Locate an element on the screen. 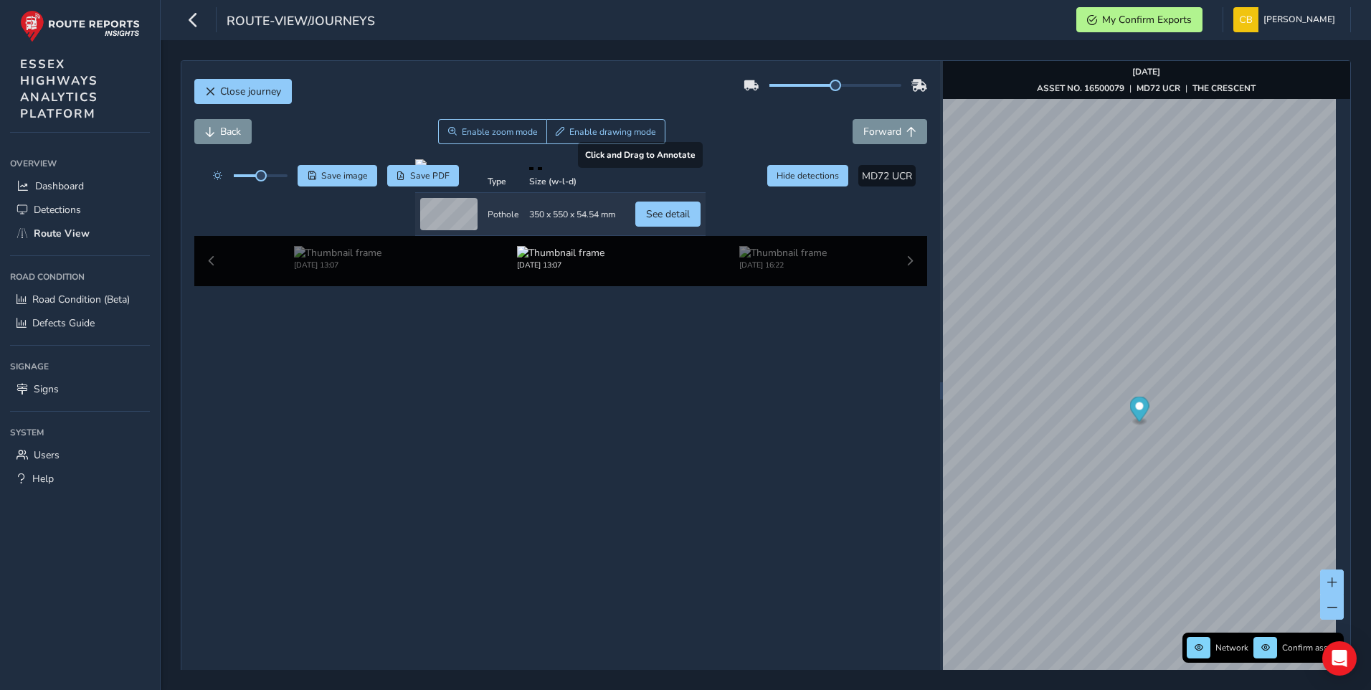  button: Hide detections is located at coordinates (808, 176).